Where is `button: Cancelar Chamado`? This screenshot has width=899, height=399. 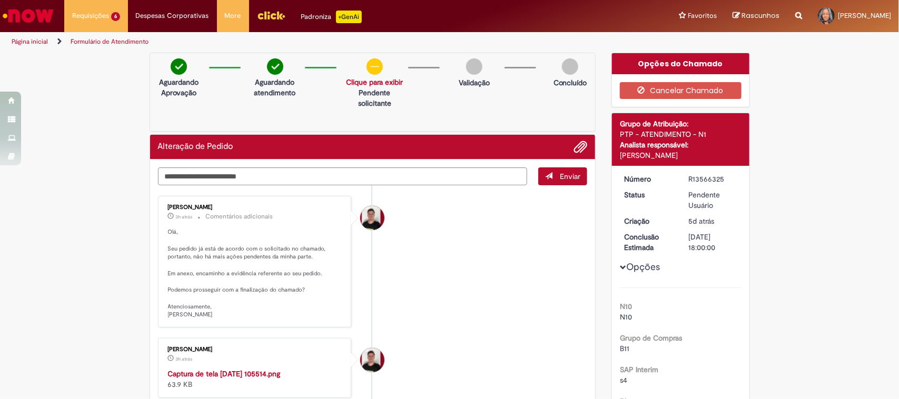
button: Cancelar Chamado is located at coordinates (680, 91).